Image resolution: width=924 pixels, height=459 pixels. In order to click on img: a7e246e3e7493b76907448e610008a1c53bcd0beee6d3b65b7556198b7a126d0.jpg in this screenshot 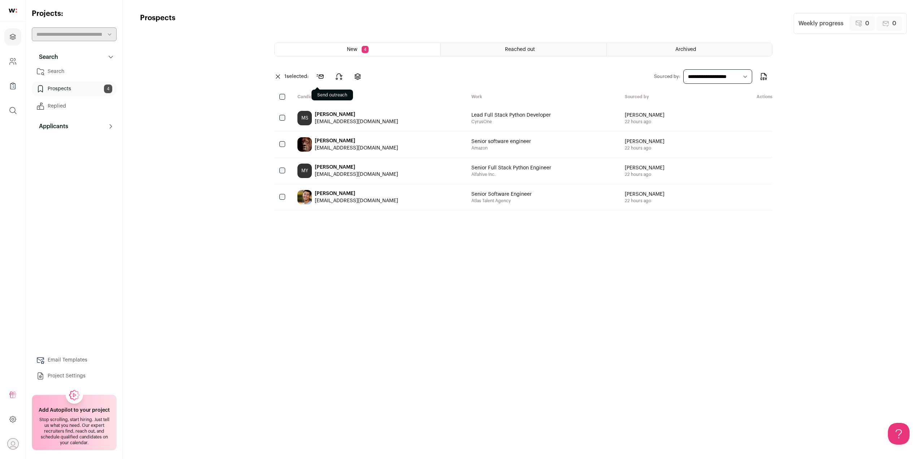, I will do `click(305, 197)`.